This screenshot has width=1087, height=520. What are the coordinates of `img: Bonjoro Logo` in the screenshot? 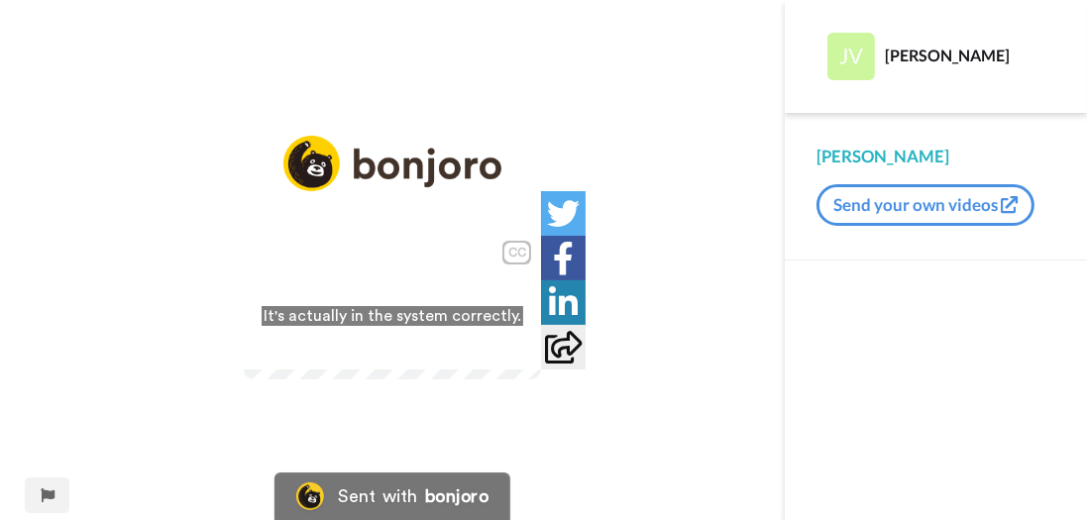 It's located at (310, 497).